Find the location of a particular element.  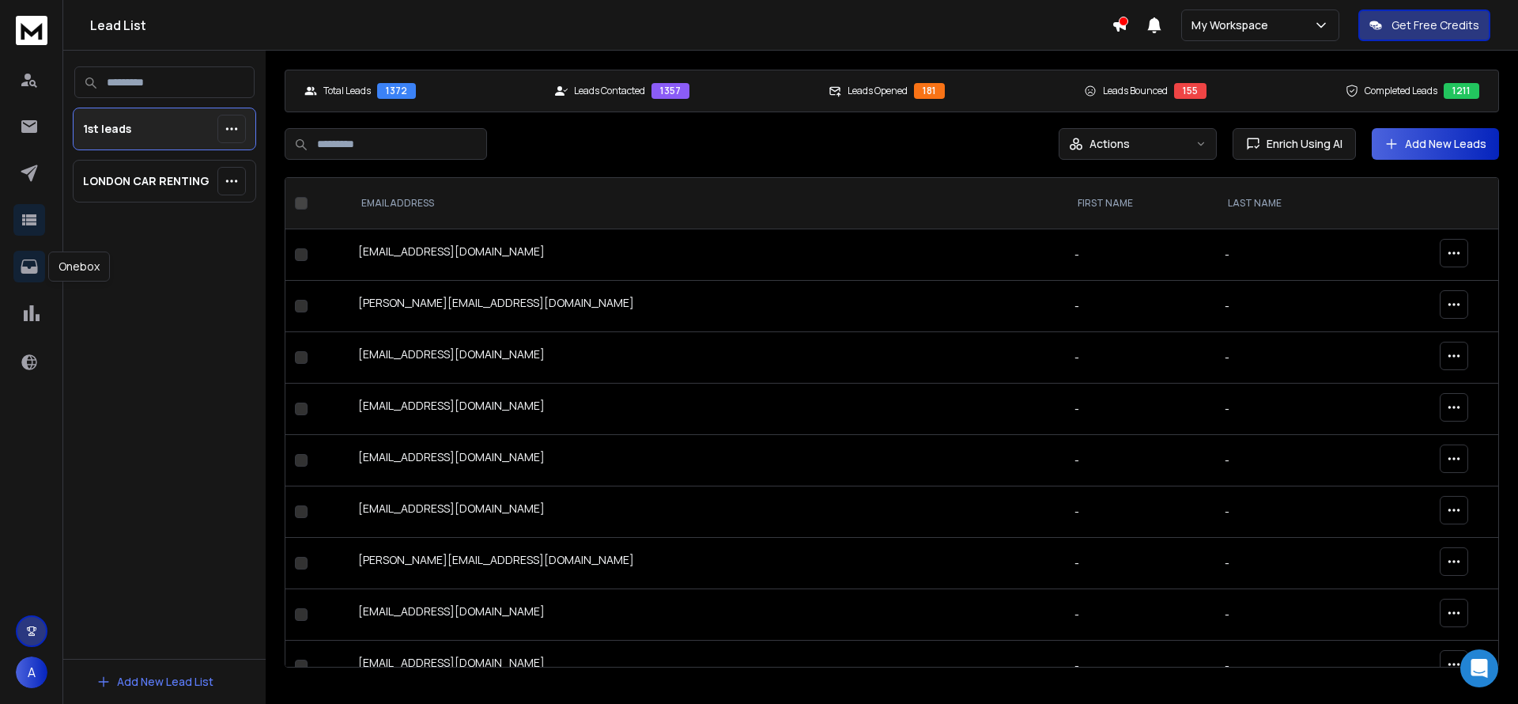

span: A is located at coordinates (32, 672).